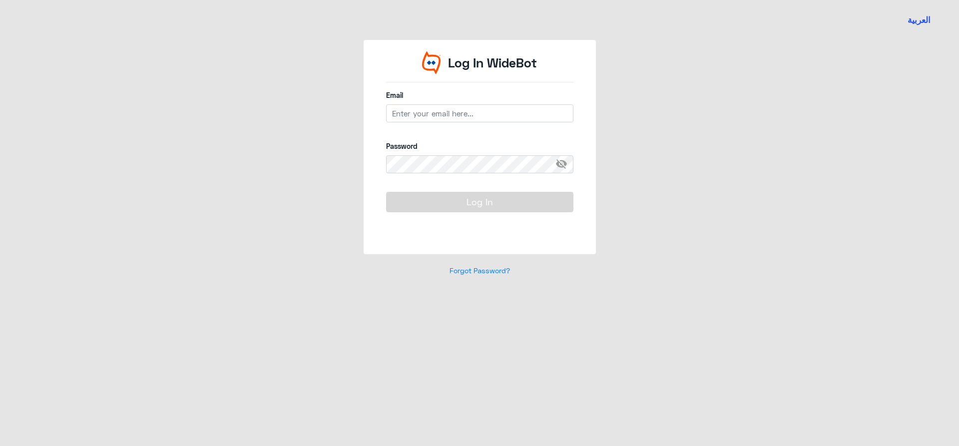 This screenshot has width=959, height=446. What do you see at coordinates (432, 62) in the screenshot?
I see `img: Widebot Logo` at bounding box center [432, 62].